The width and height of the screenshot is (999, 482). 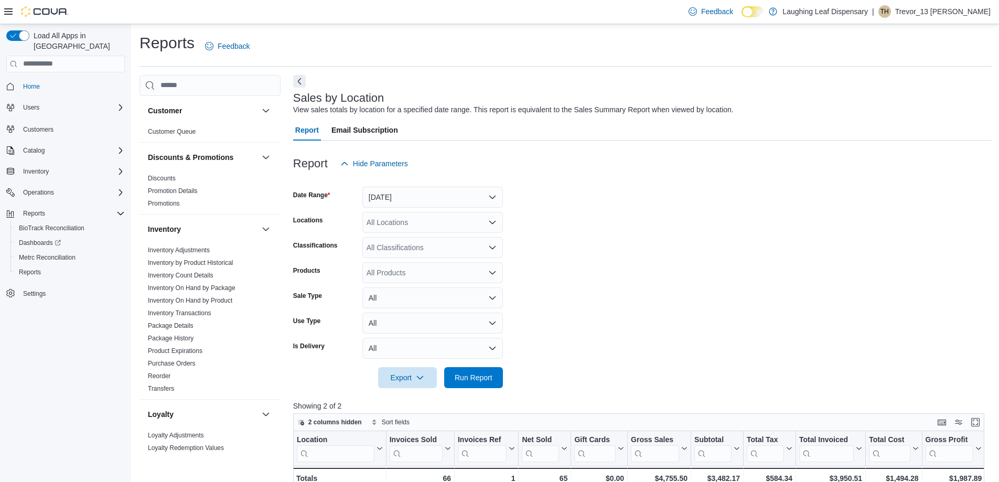 I want to click on span: Customer Queue, so click(x=172, y=132).